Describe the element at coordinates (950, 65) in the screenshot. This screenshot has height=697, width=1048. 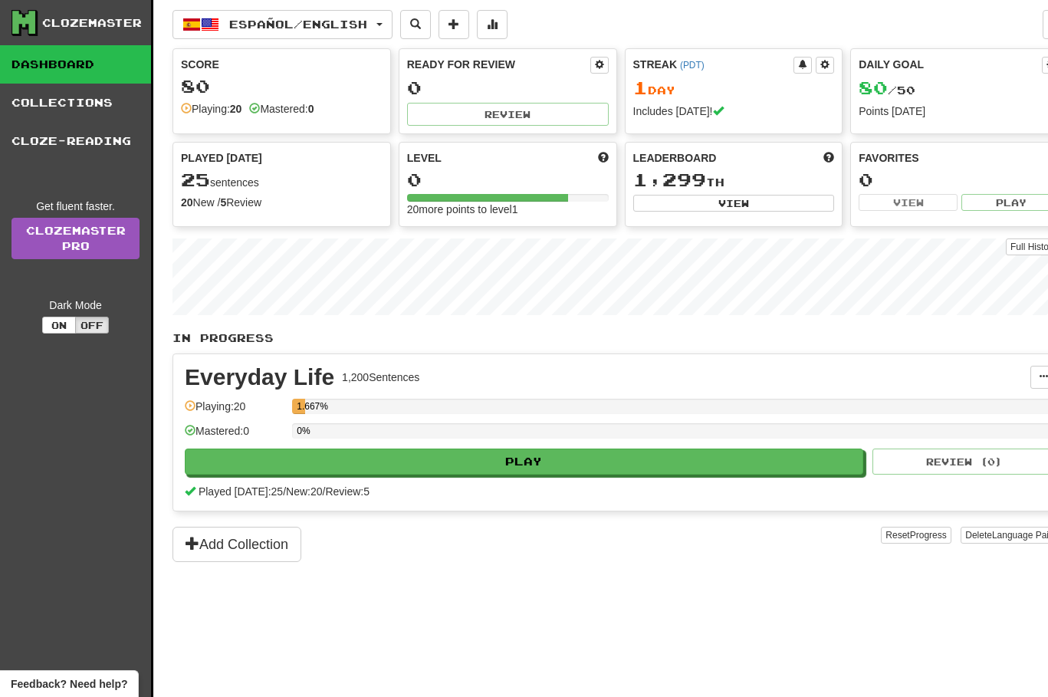
I see `div: Daily Goal` at that location.